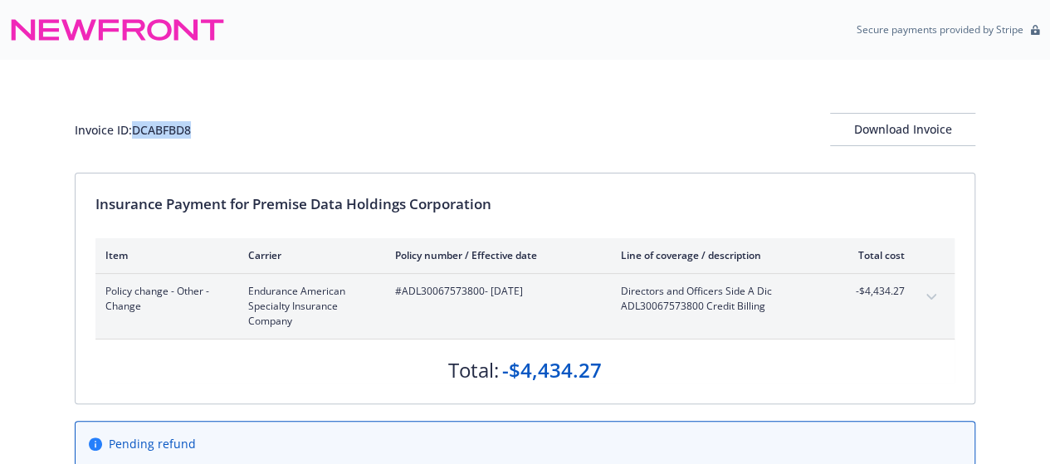 The height and width of the screenshot is (464, 1050). What do you see at coordinates (308, 255) in the screenshot?
I see `div: Carrier` at bounding box center [308, 255].